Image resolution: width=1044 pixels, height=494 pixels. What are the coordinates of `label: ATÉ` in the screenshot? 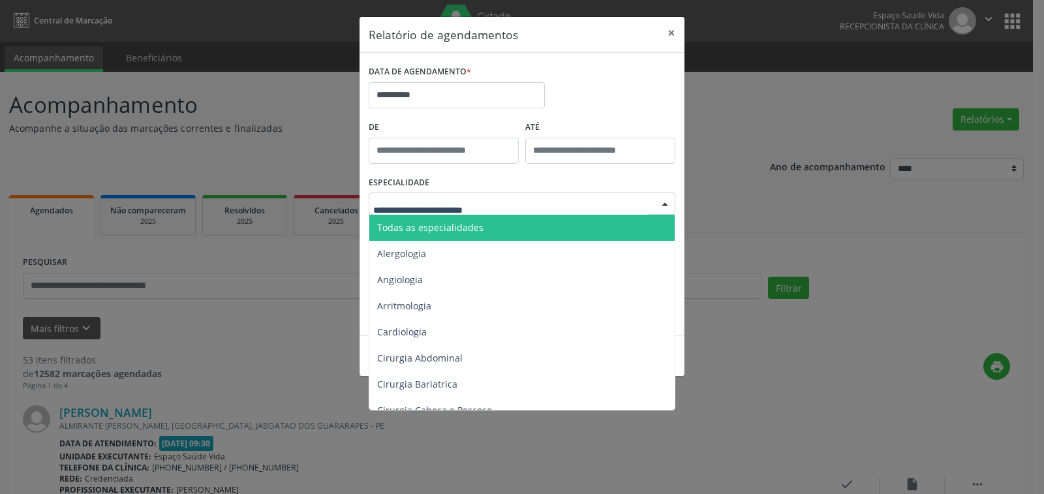 It's located at (600, 127).